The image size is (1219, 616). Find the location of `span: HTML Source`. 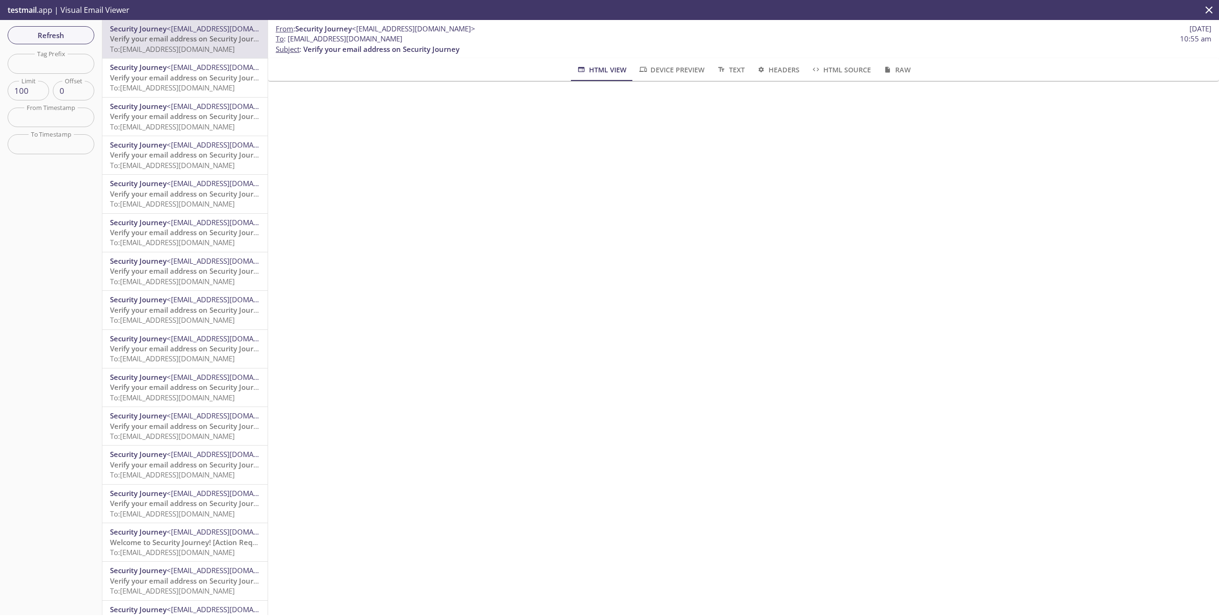

span: HTML Source is located at coordinates (841, 70).